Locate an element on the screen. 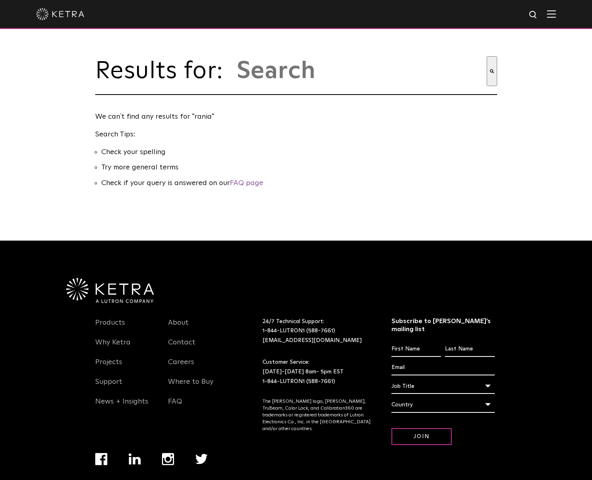  img: twitter is located at coordinates (202, 459).